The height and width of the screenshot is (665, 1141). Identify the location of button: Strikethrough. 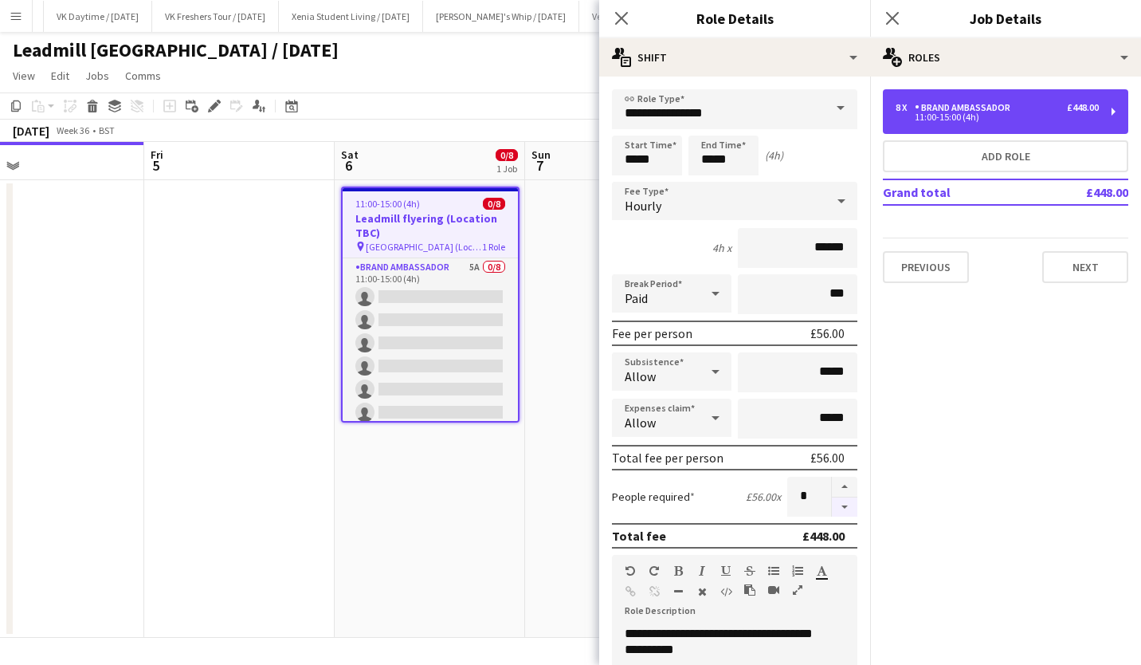
(750, 571).